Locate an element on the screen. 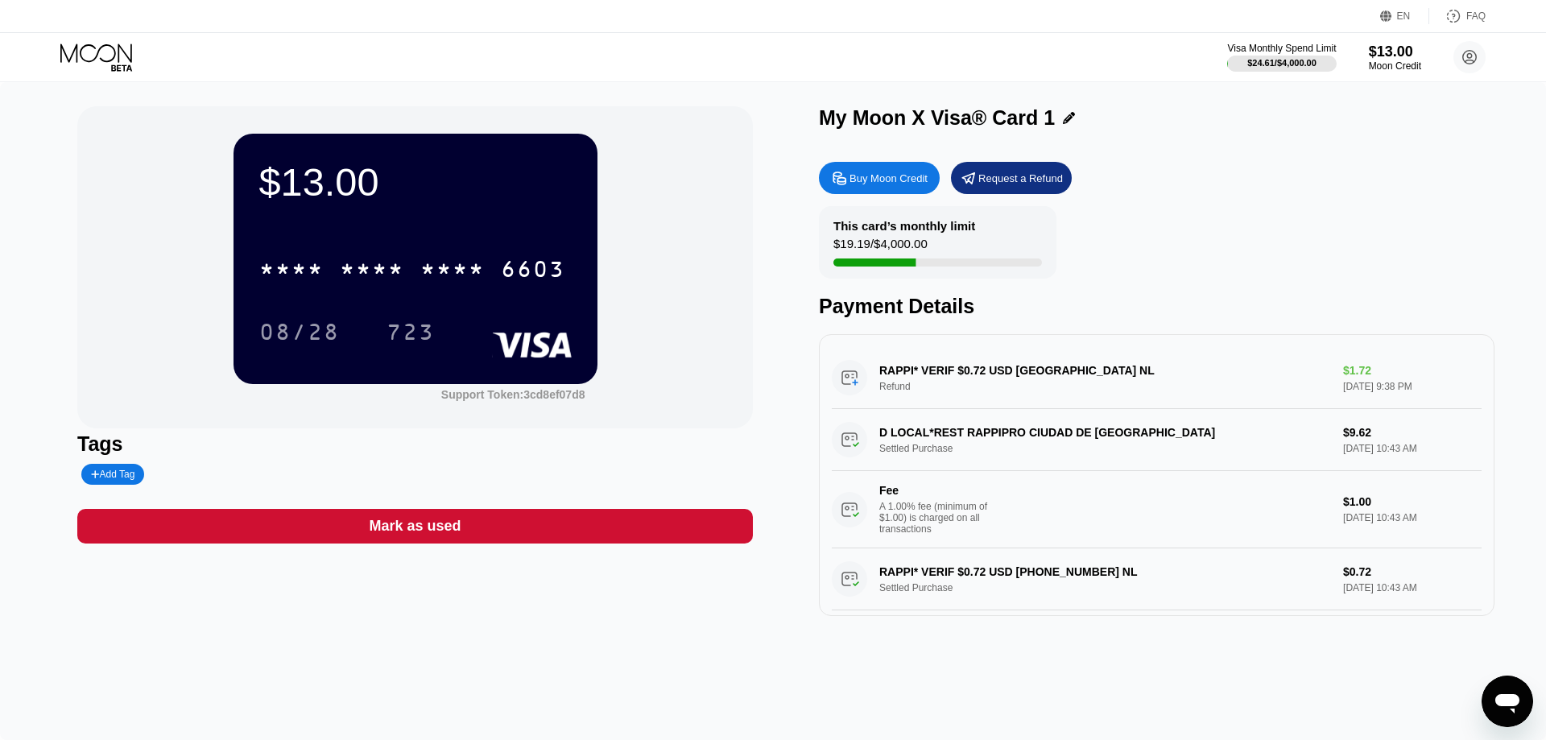 This screenshot has height=740, width=1546. div: Support Token: 3cd8ef07d8 is located at coordinates (513, 395).